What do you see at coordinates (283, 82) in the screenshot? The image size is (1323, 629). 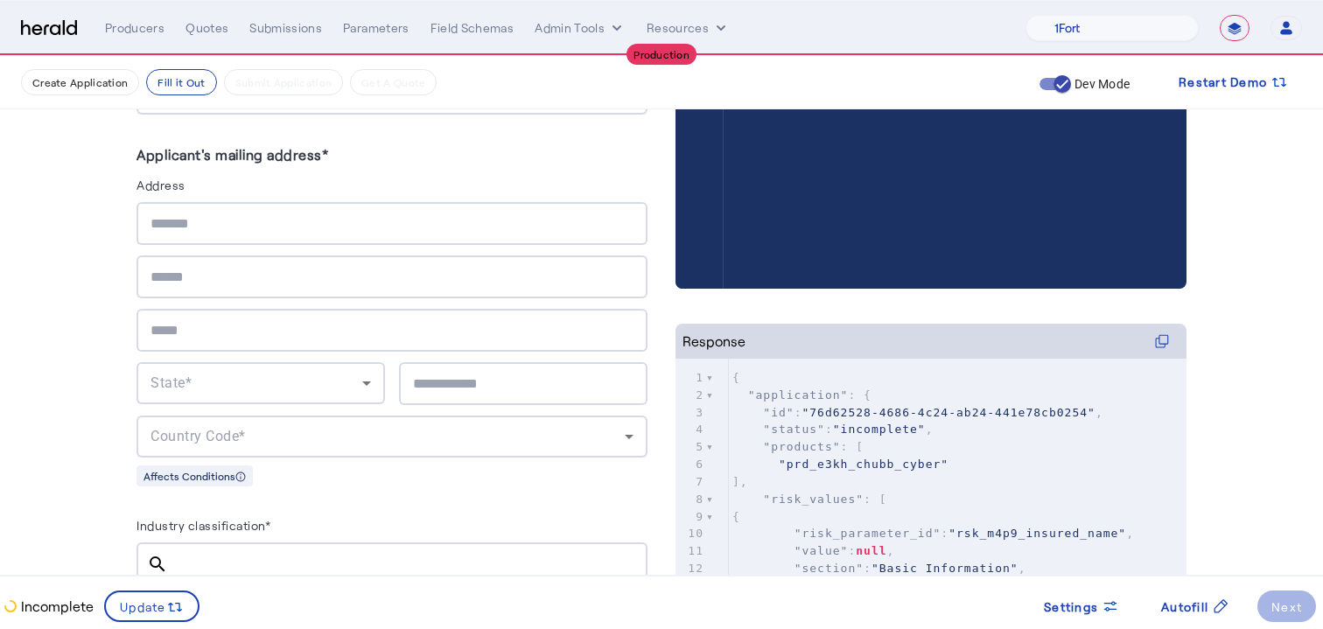 I see `button: Submit Application` at bounding box center [283, 82].